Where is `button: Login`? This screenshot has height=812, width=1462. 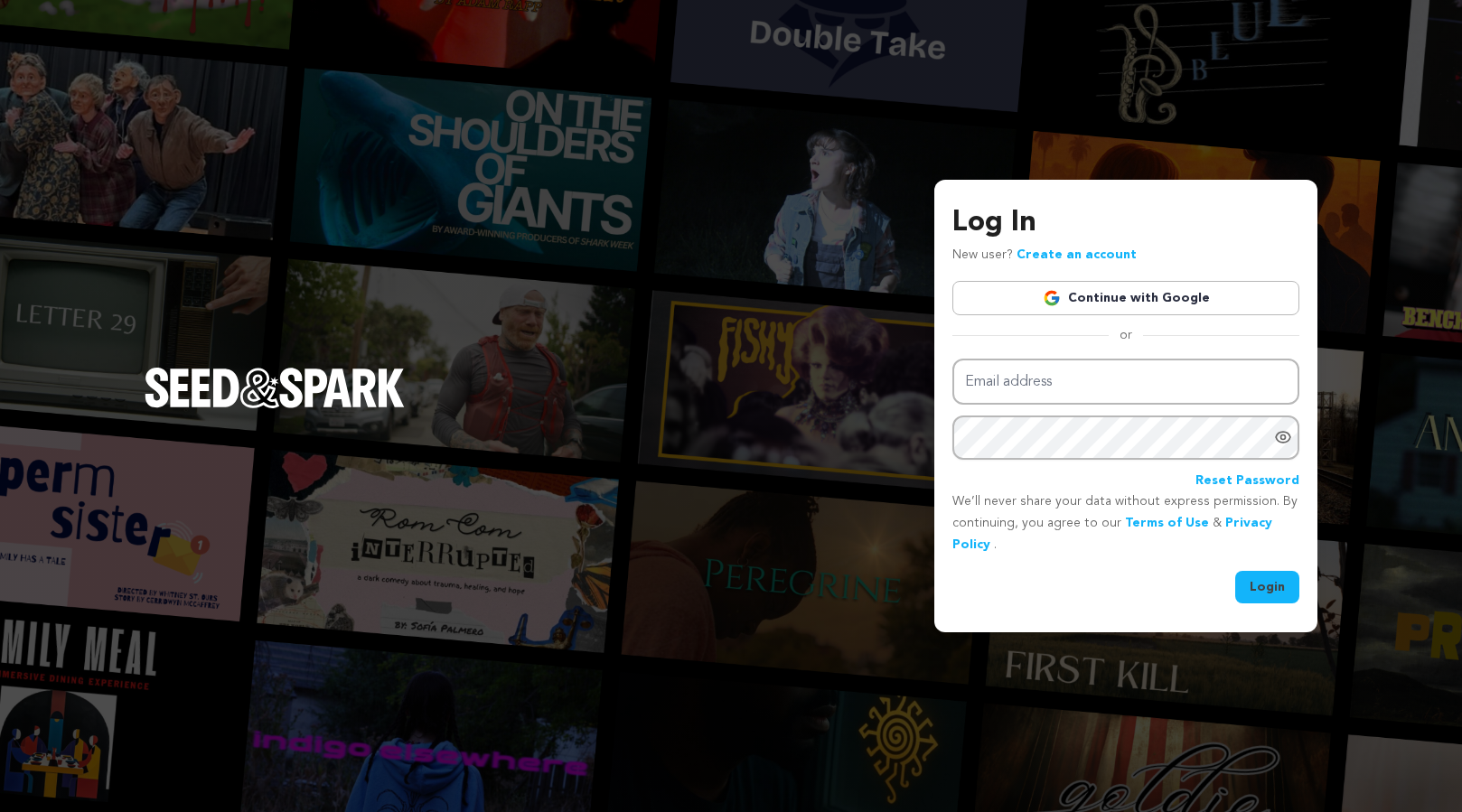
button: Login is located at coordinates (1267, 588).